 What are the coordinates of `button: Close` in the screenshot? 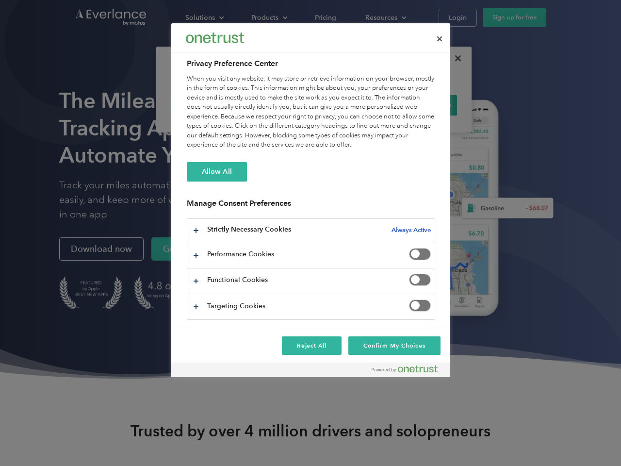 It's located at (440, 39).